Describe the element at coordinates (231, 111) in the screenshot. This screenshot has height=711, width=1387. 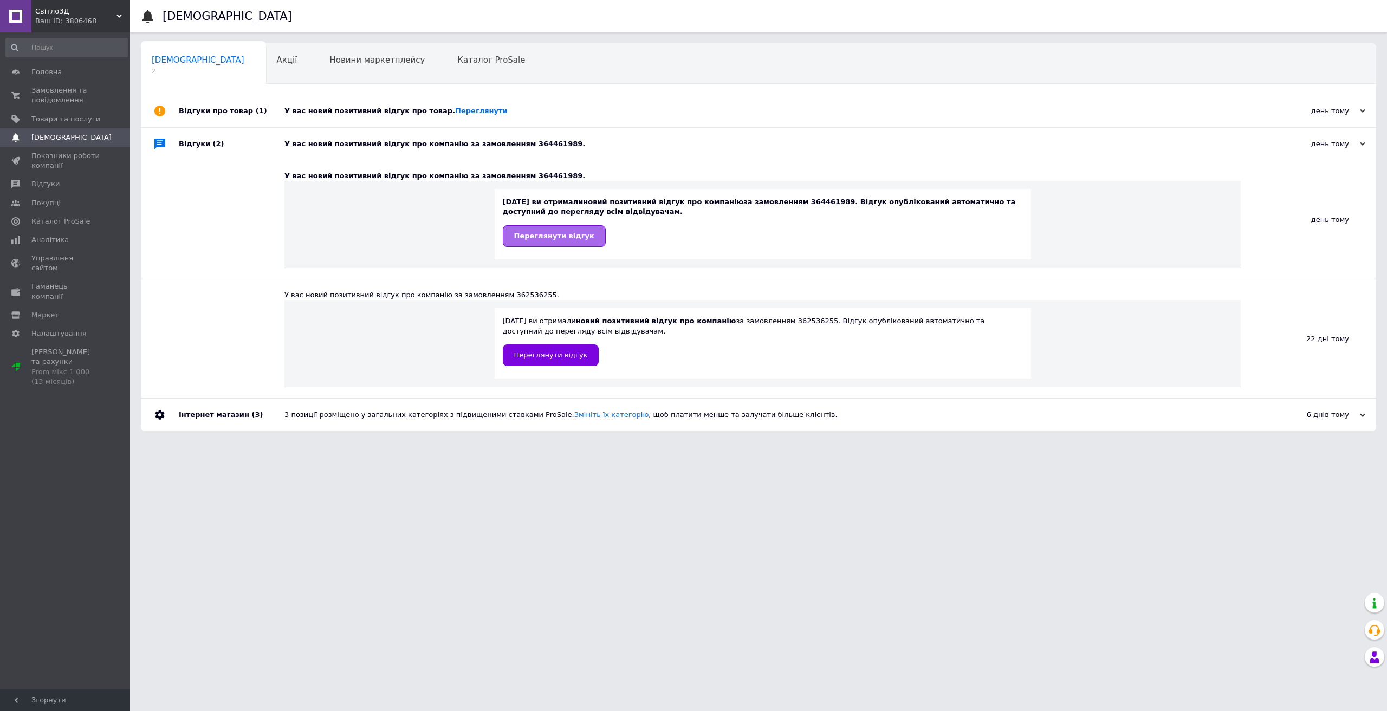
I see `div: Відгуки про товар` at that location.